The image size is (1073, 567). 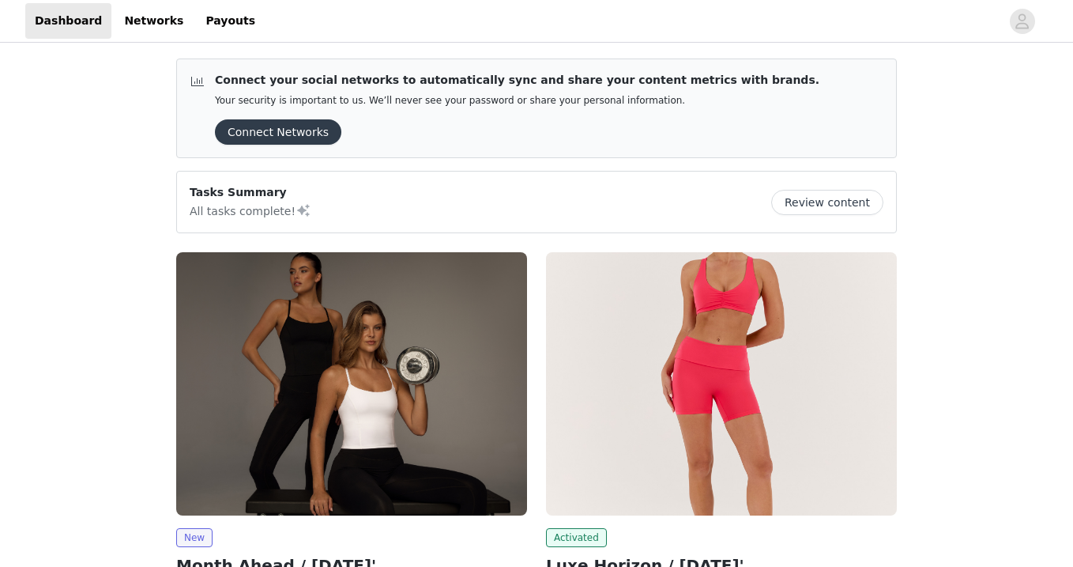 What do you see at coordinates (517, 100) in the screenshot?
I see `p: Your security is important to us. We’ll never see your password or share your personal information.` at bounding box center [517, 100].